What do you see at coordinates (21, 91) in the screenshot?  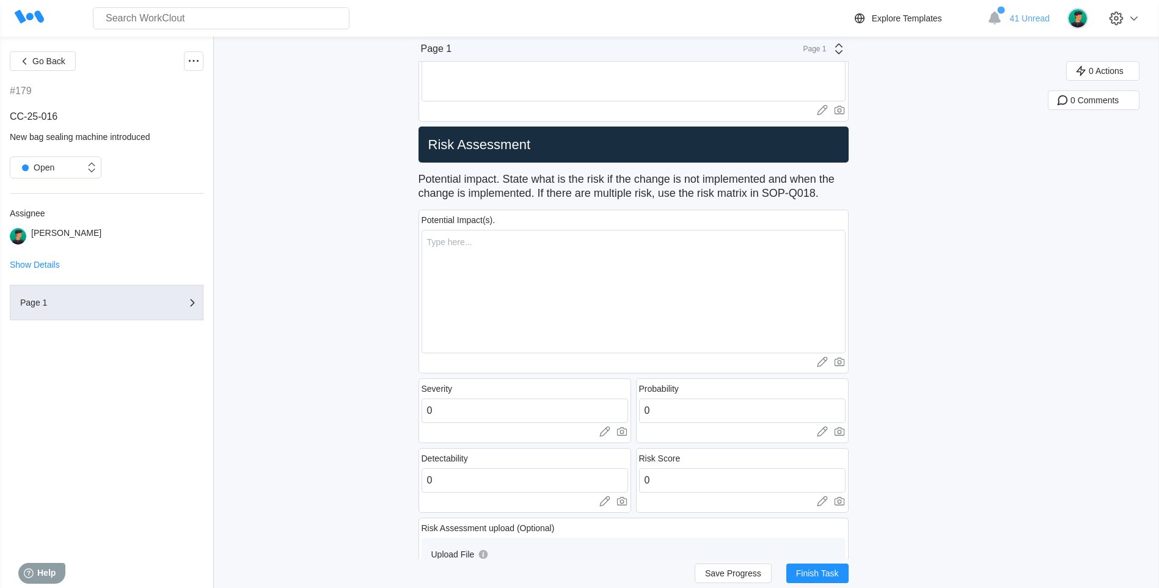 I see `div: #179` at bounding box center [21, 91].